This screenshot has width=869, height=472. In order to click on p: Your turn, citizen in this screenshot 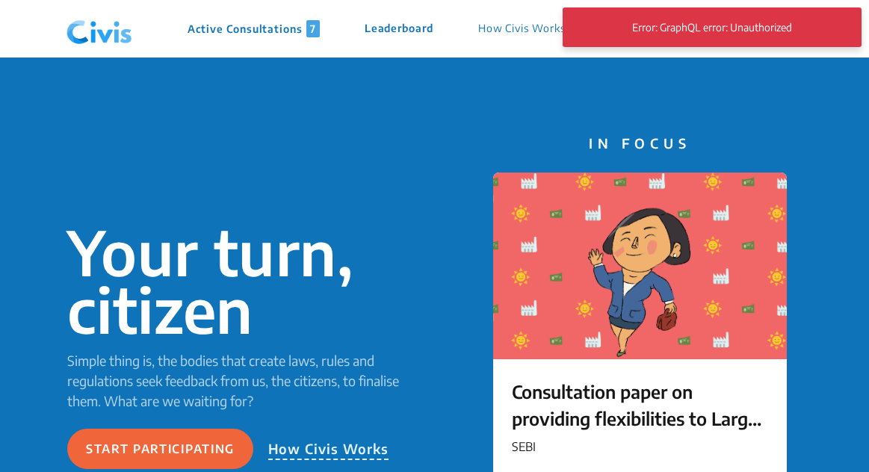, I will do `click(251, 281)`.